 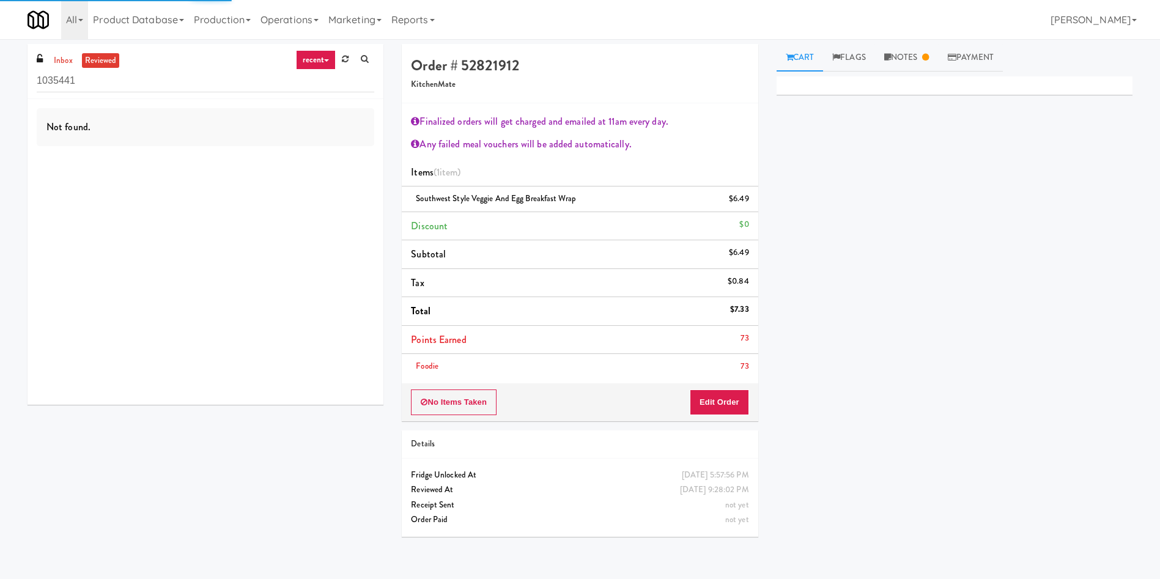 What do you see at coordinates (580, 505) in the screenshot?
I see `div: Receipt Sent` at bounding box center [580, 505].